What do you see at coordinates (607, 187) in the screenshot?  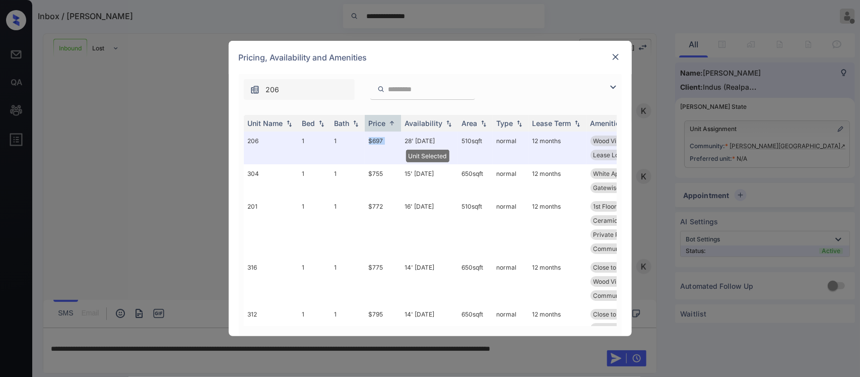 I see `span: Gatewise` at bounding box center [607, 187].